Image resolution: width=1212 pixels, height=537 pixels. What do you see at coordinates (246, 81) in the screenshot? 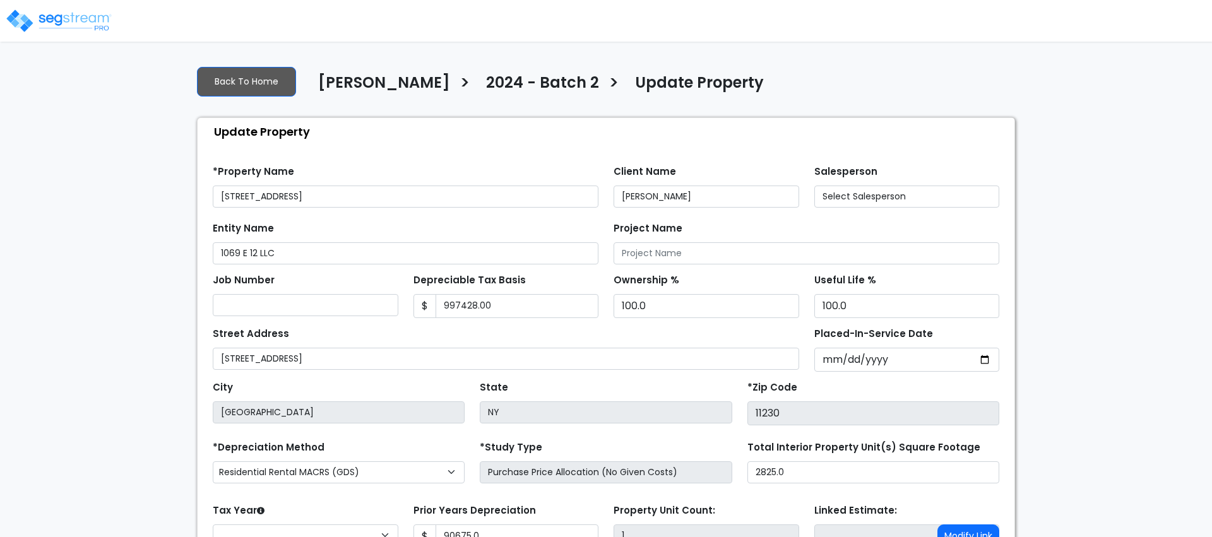
I see `a: Back To Home` at bounding box center [246, 81].